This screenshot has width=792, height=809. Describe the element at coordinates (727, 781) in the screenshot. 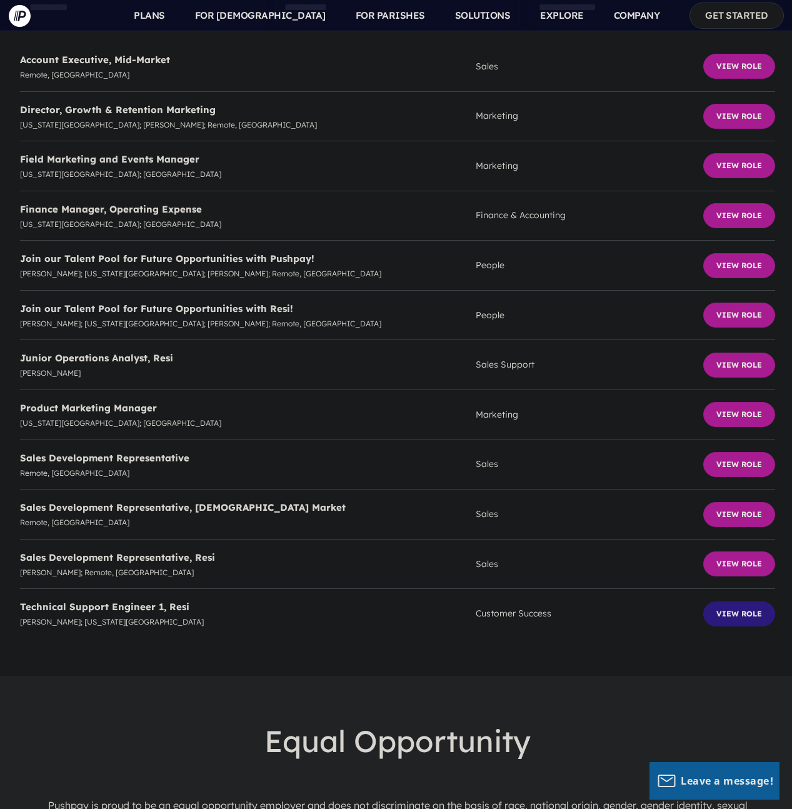

I see `span: Leave a message!` at that location.